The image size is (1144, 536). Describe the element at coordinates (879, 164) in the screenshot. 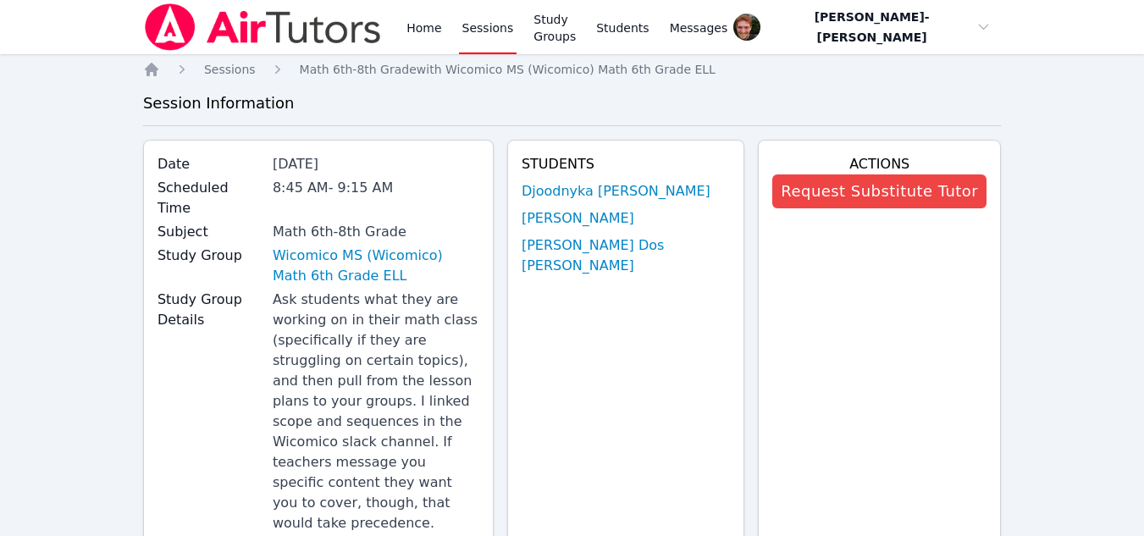

I see `h4: Actions` at that location.